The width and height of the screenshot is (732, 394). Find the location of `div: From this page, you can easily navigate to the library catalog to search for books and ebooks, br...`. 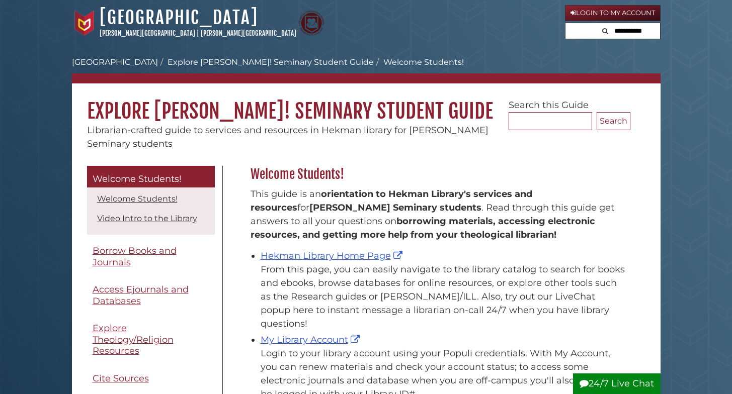

div: From this page, you can easily navigate to the library catalog to search for books and ebooks, br... is located at coordinates (443, 297).